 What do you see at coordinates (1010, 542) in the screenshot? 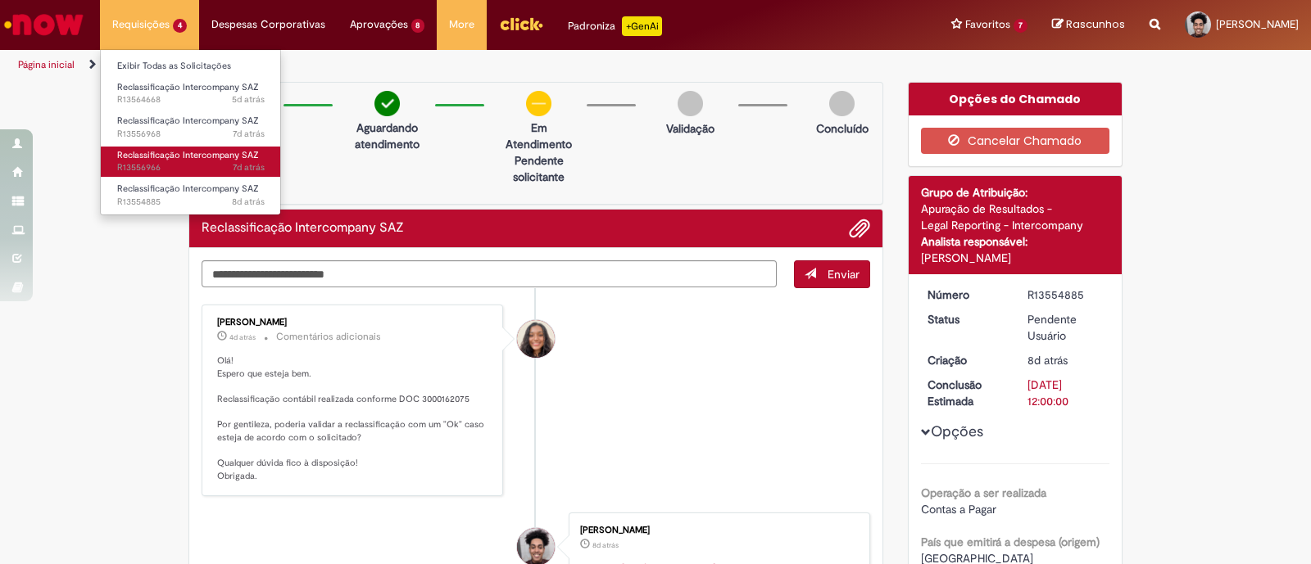
I see `b: País que emitirá a despesa (origem)` at bounding box center [1010, 542].